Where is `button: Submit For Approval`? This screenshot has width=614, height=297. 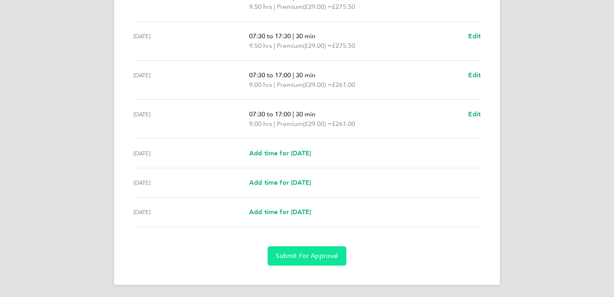 button: Submit For Approval is located at coordinates (307, 256).